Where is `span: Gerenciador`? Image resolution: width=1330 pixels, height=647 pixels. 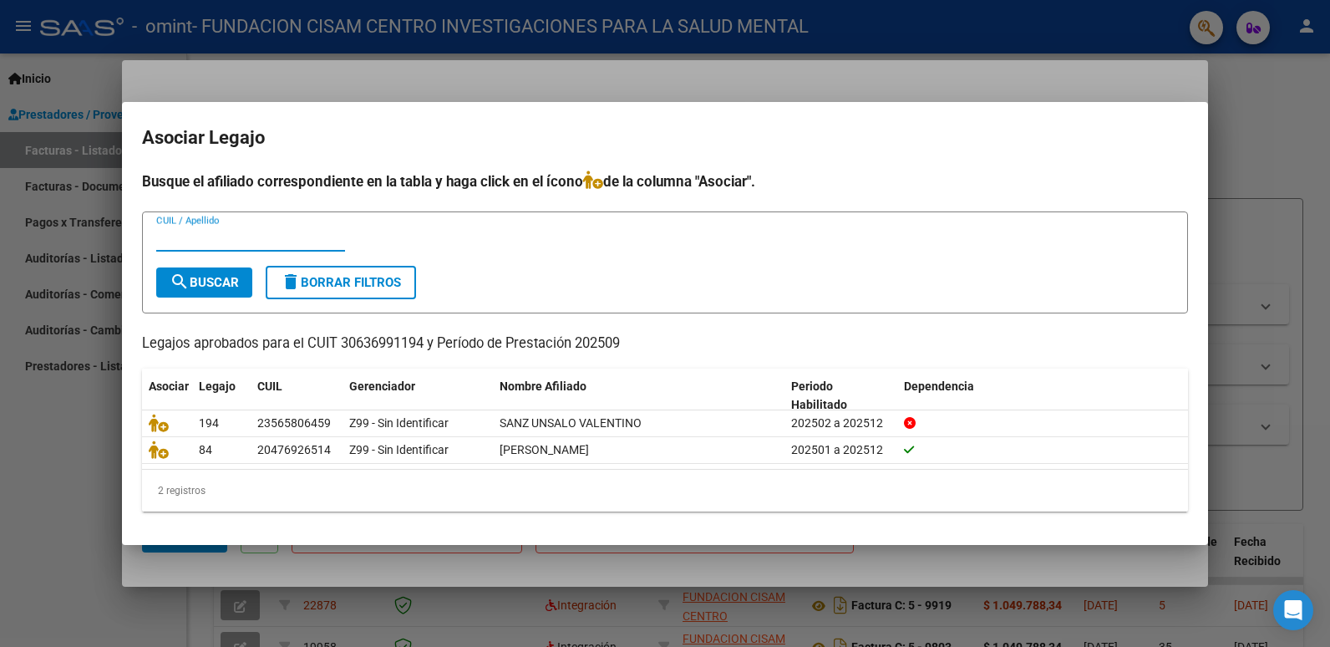 span: Gerenciador is located at coordinates (382, 386).